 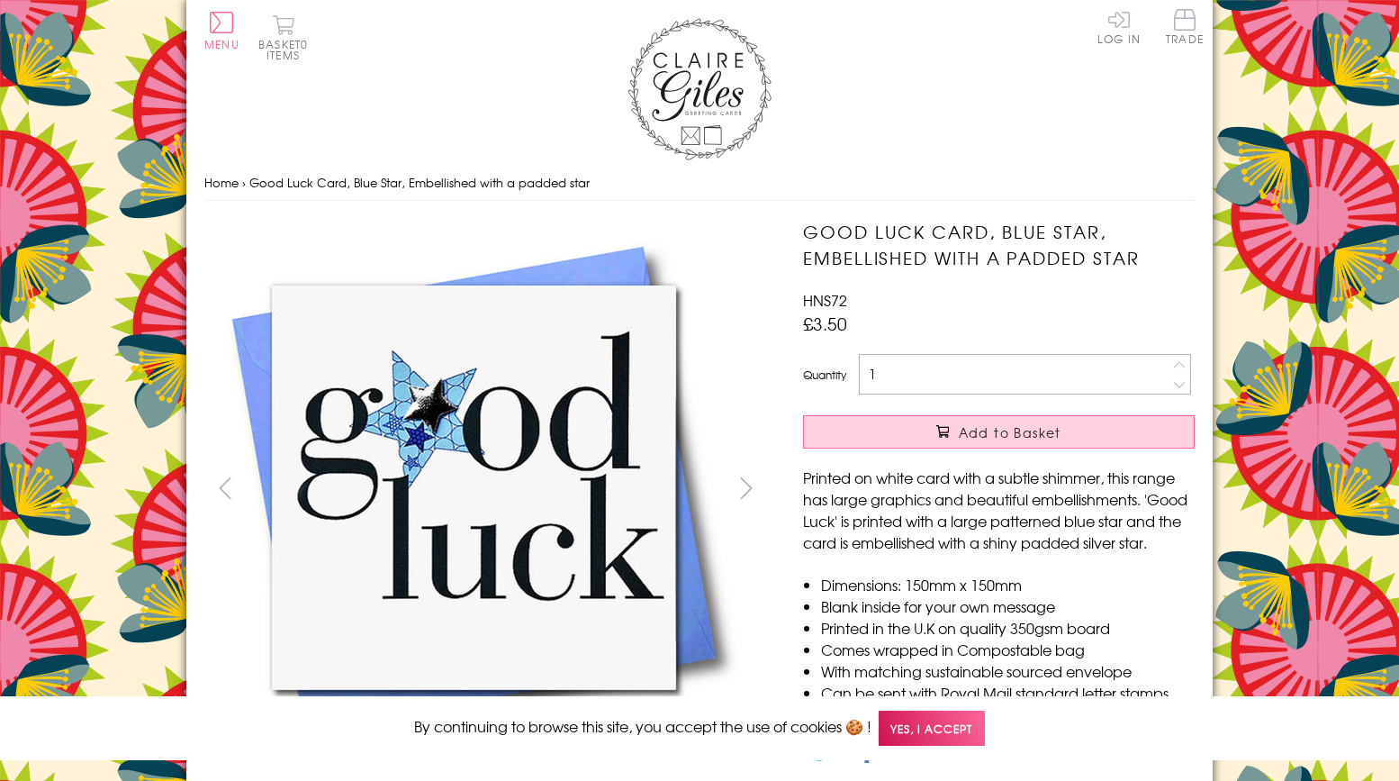 I want to click on button: Add to Basket, so click(x=999, y=431).